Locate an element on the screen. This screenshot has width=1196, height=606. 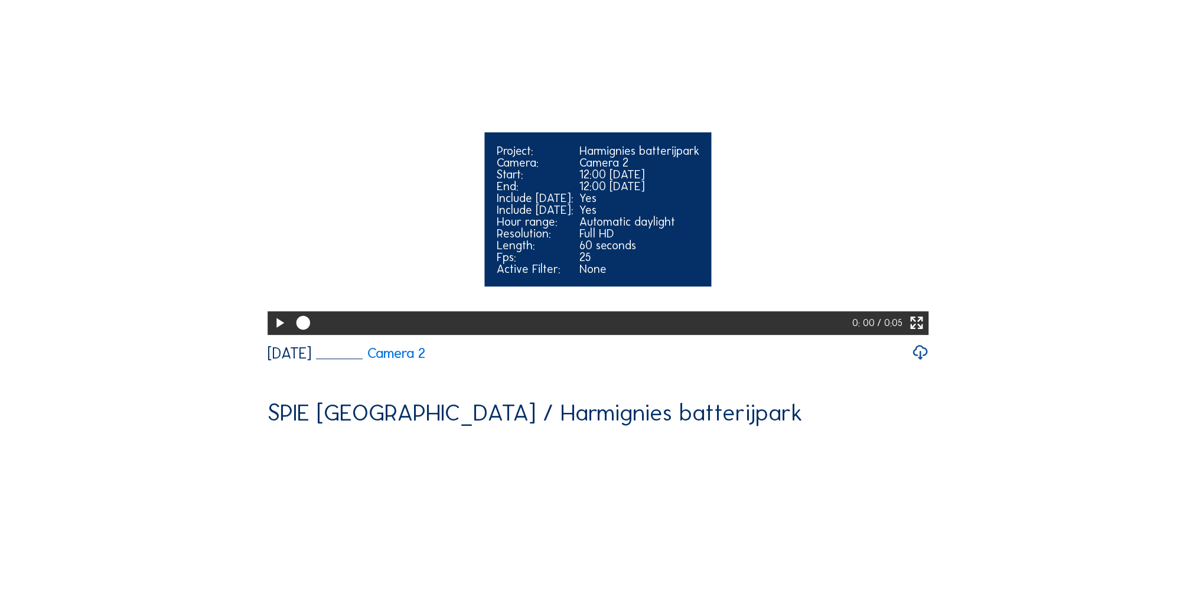
video: Your browser does not support the video tag. is located at coordinates (598, 168).